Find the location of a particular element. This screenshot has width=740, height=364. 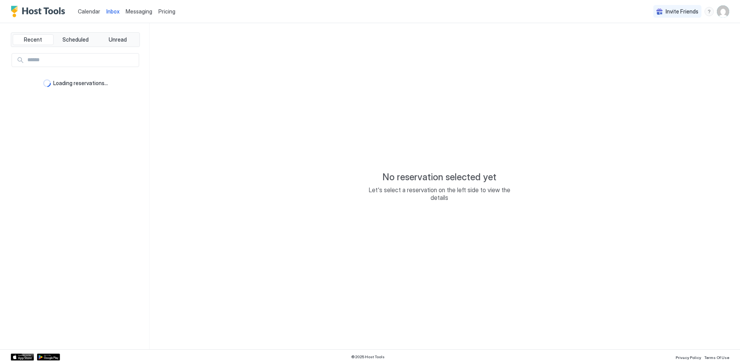

span: © 2025 Host Tools is located at coordinates (368, 357).